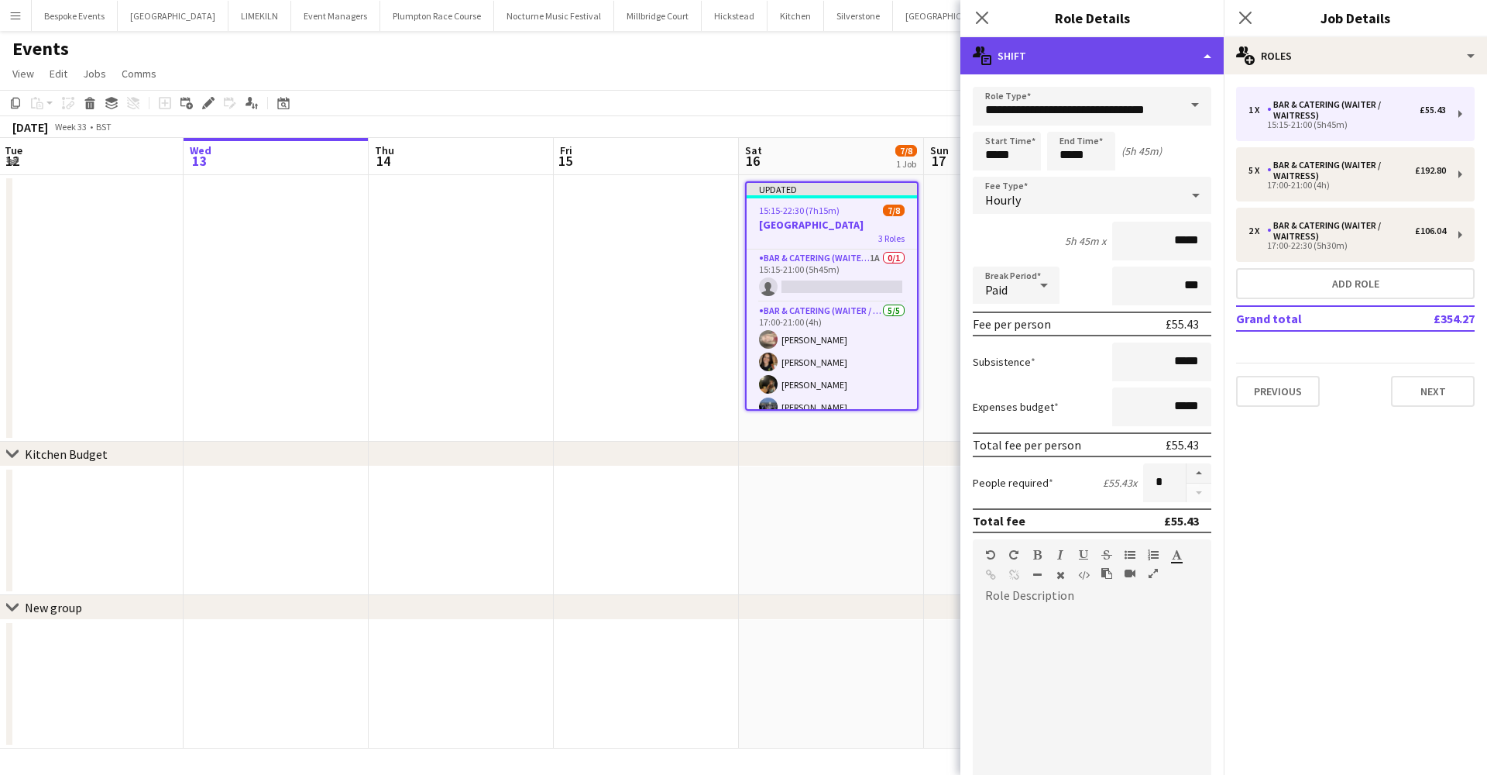 Image resolution: width=1487 pixels, height=775 pixels. I want to click on button: Millbridge Court, so click(658, 15).